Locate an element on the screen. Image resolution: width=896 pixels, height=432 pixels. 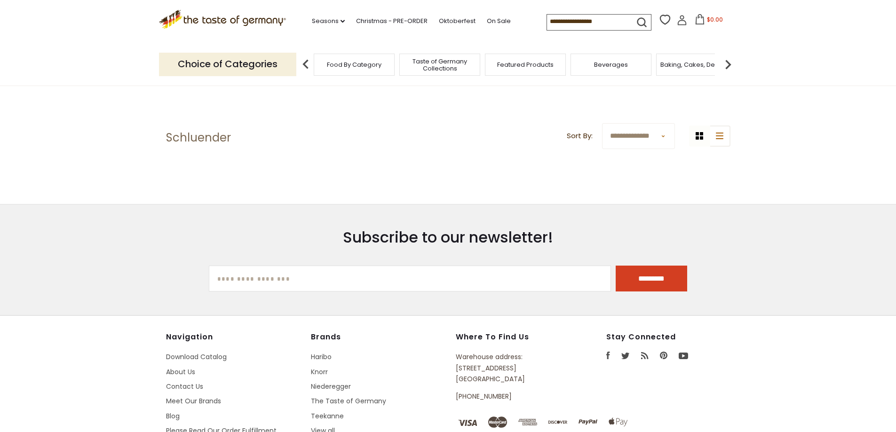
a: Seasons is located at coordinates (328, 21).